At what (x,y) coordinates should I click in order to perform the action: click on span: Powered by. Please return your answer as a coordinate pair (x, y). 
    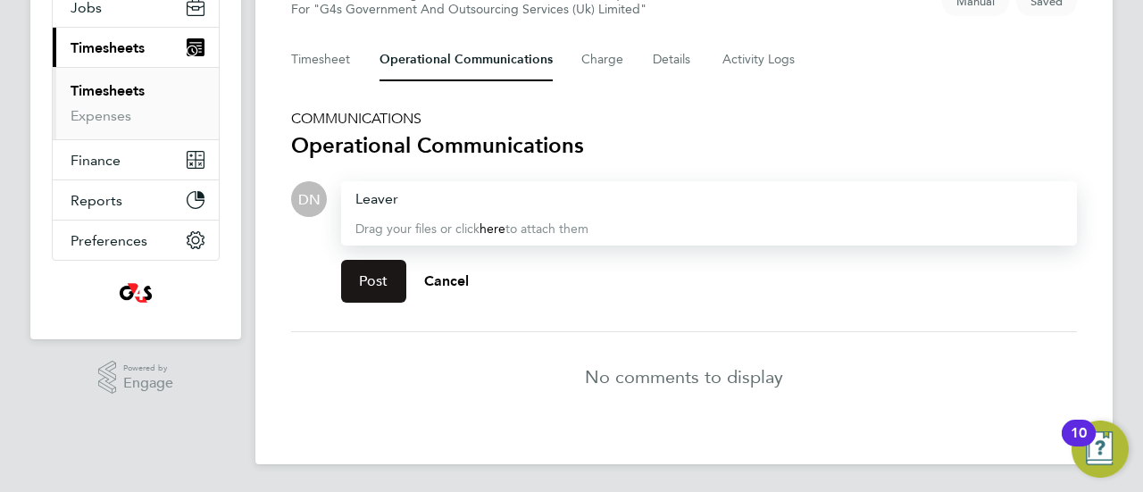
    Looking at the image, I should click on (148, 368).